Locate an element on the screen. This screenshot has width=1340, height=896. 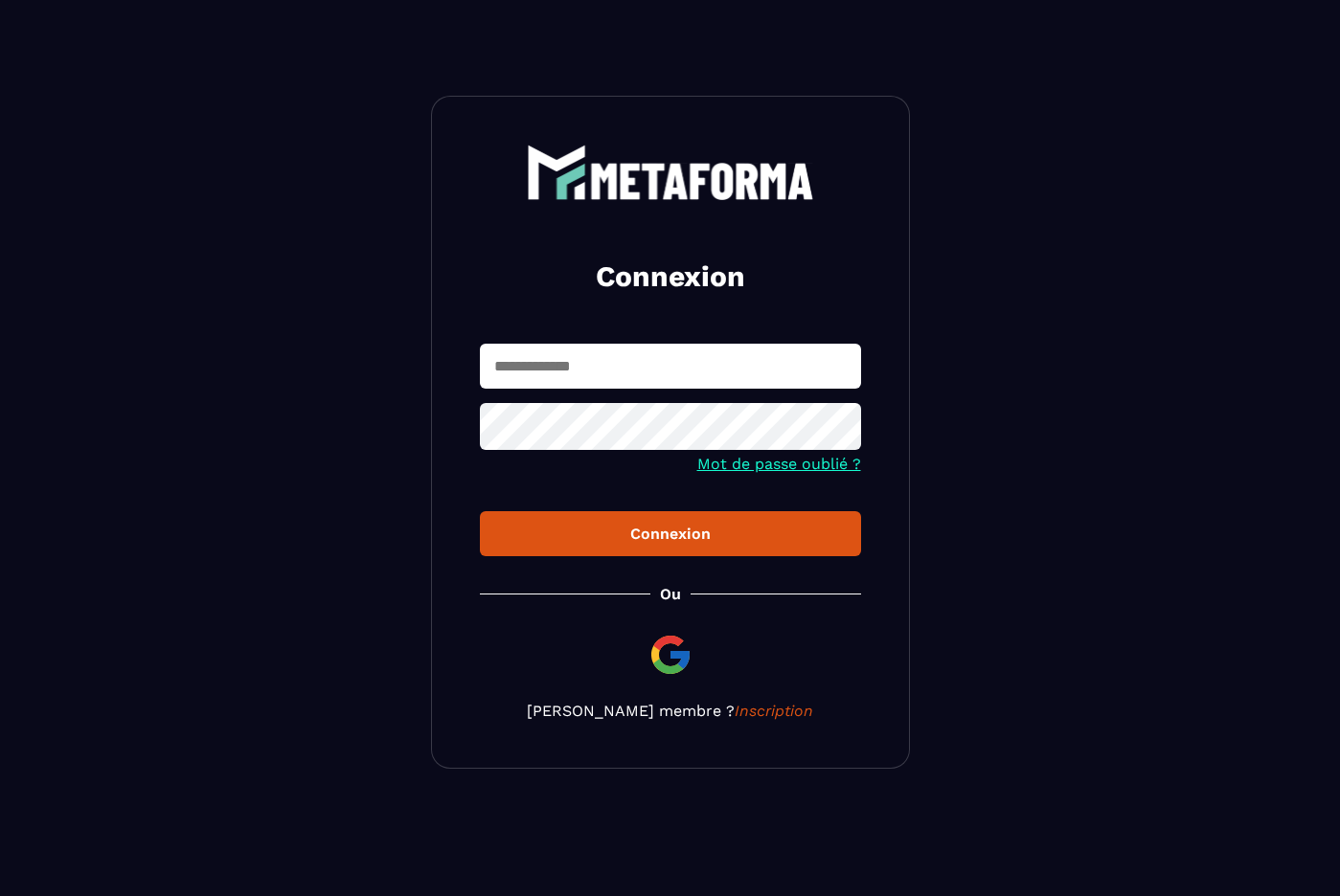
a: Inscription is located at coordinates (774, 710).